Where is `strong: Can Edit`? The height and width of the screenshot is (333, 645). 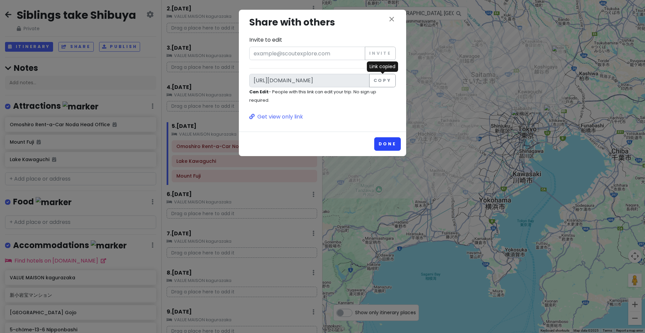 strong: Can Edit is located at coordinates (259, 92).